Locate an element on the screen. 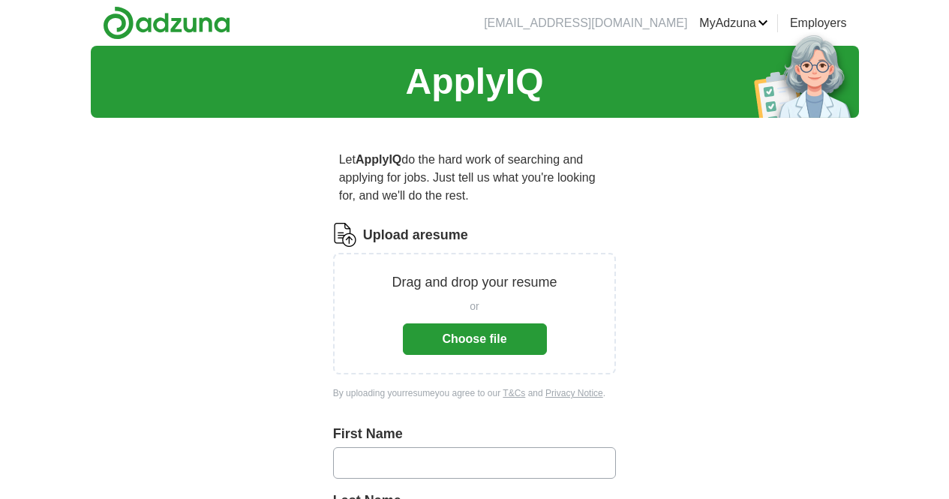 This screenshot has width=949, height=499. span: or is located at coordinates (474, 306).